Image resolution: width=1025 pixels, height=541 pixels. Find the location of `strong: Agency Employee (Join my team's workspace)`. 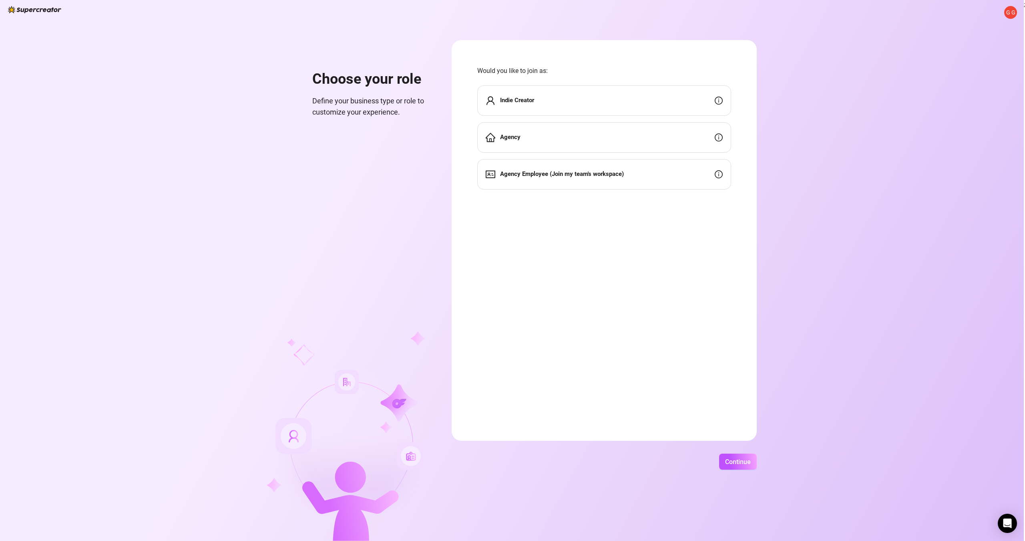

strong: Agency Employee (Join my team's workspace) is located at coordinates (562, 174).